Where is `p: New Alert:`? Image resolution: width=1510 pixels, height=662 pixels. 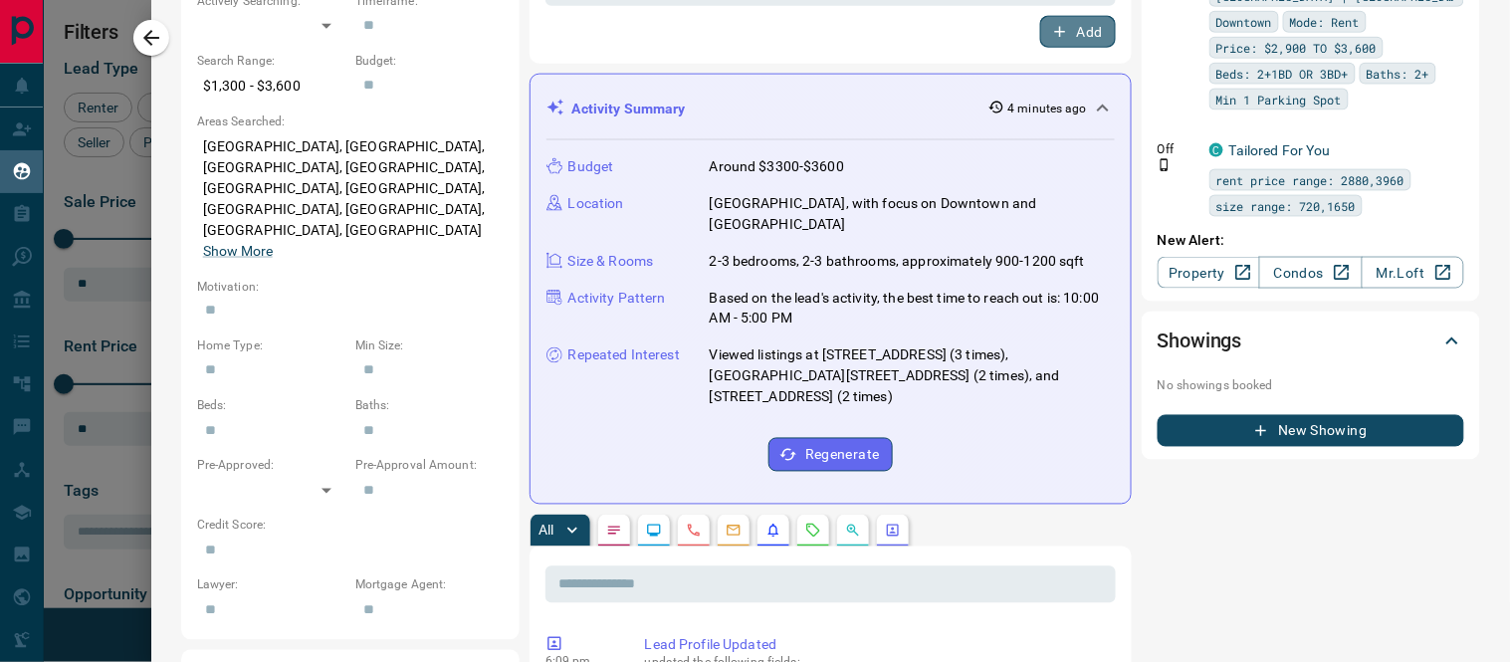 p: New Alert: is located at coordinates (1311, 240).